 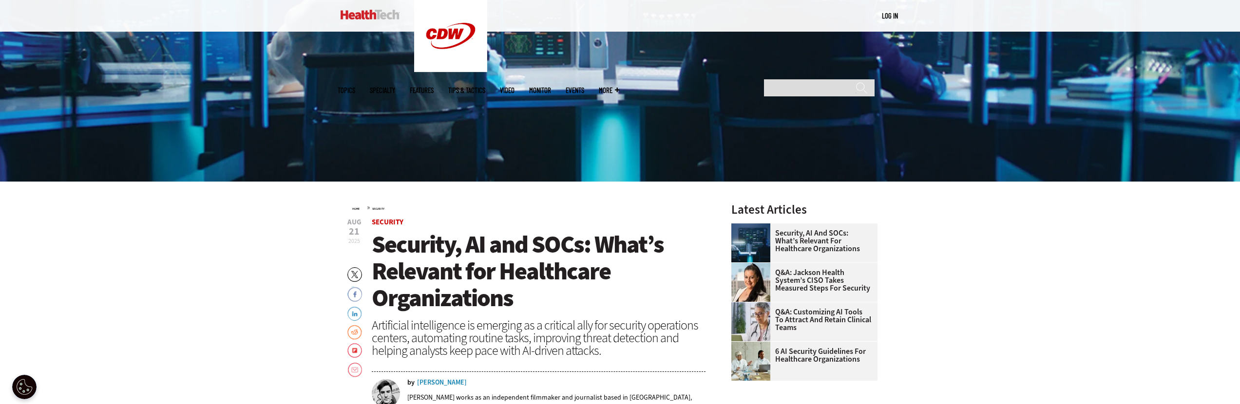 What do you see at coordinates (411, 383) in the screenshot?
I see `span: by` at bounding box center [411, 383].